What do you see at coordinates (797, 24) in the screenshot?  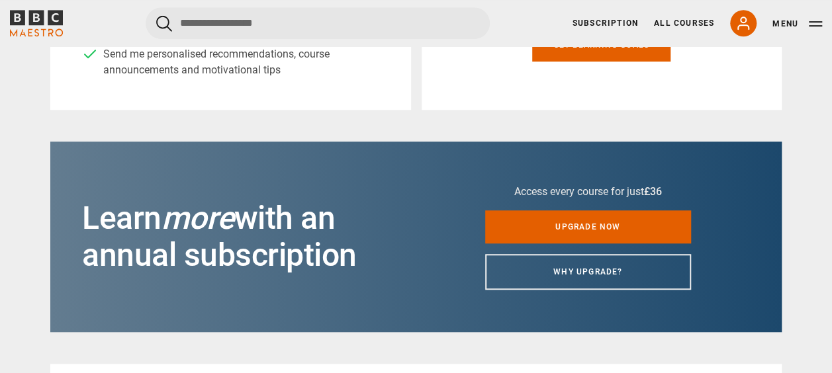 I see `button: Toggle navigation` at bounding box center [797, 24].